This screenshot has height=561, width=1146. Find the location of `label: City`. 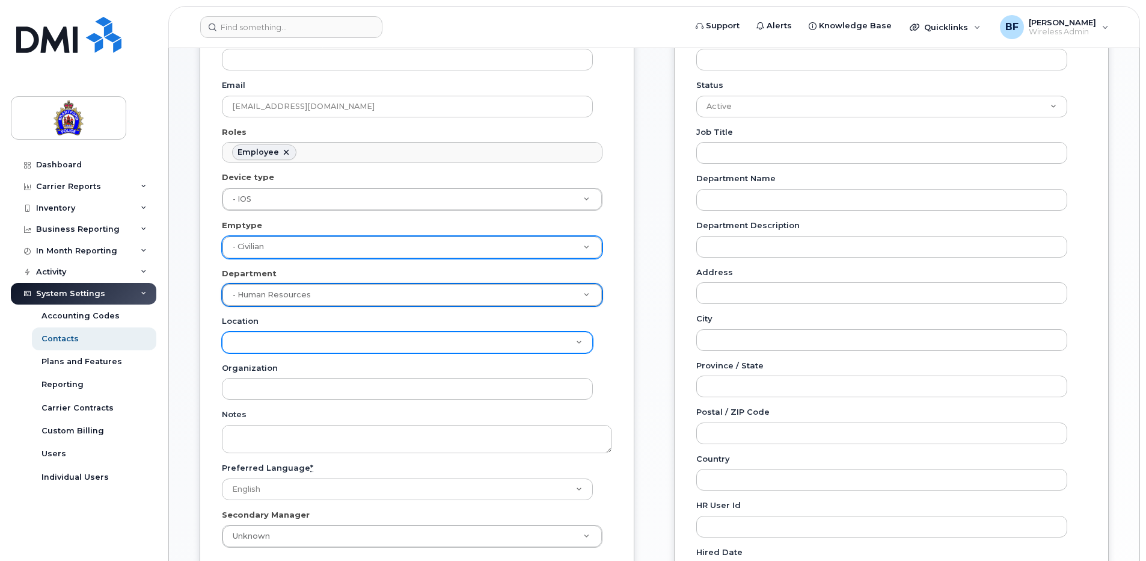

label: City is located at coordinates (704, 318).